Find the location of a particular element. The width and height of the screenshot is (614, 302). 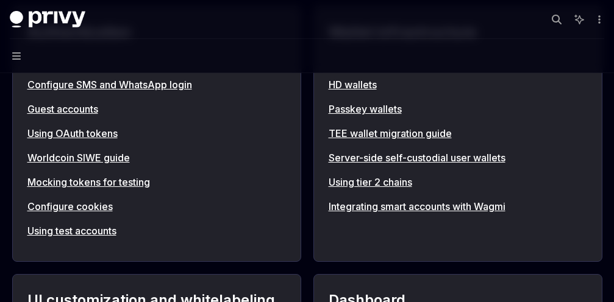

a: Guest accounts is located at coordinates (157, 109).